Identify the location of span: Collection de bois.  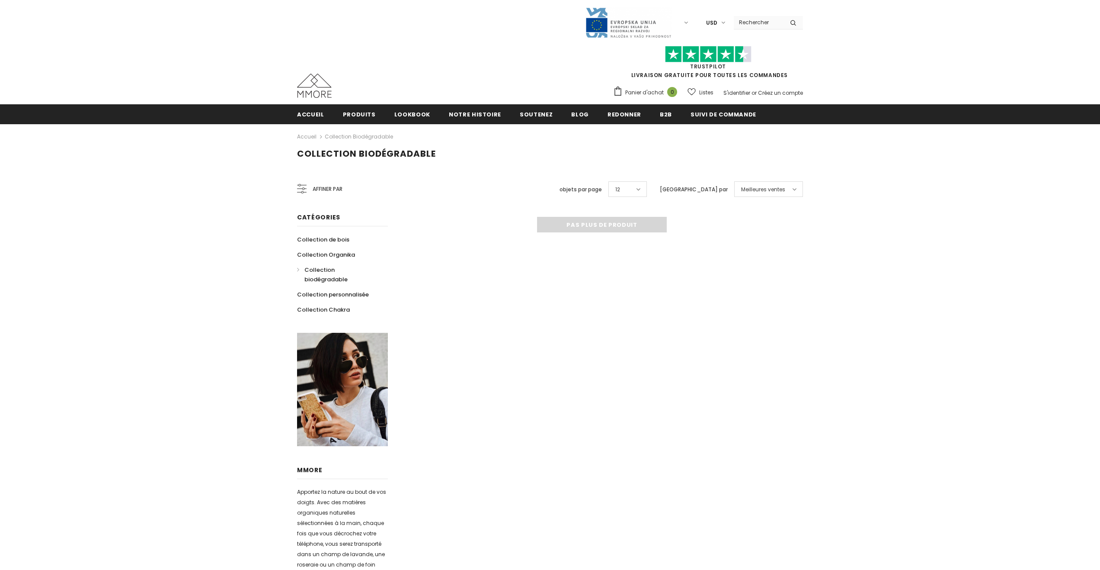
(323, 239).